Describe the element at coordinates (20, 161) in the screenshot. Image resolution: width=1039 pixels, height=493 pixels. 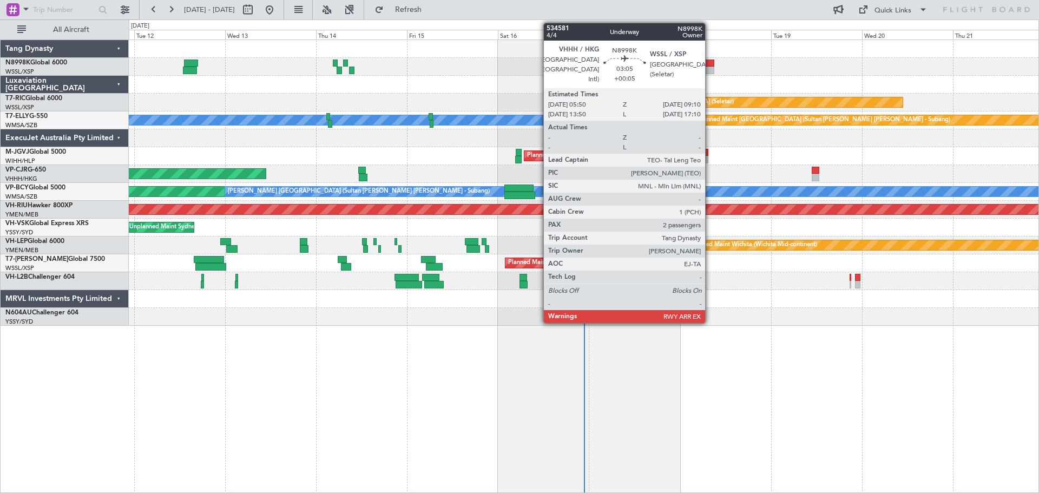
I see `a: WIHH/HLP` at that location.